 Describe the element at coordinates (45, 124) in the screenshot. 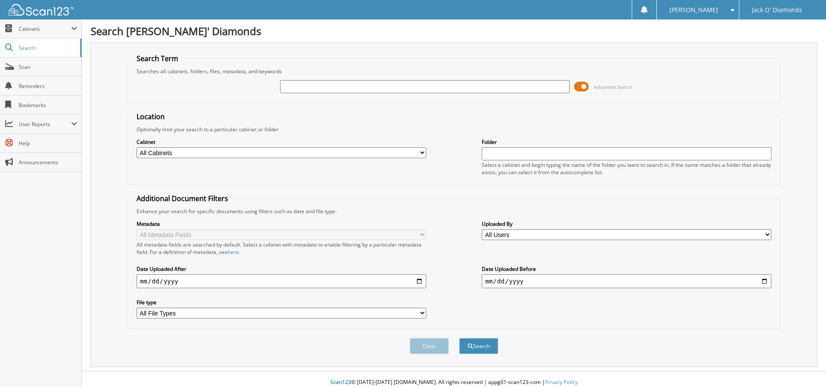

I see `span: User Reports` at that location.